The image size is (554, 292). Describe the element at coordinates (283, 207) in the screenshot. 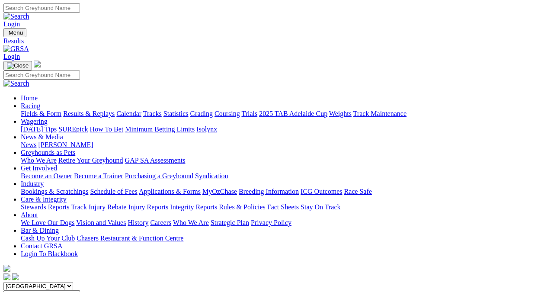

I see `a: Fact Sheets` at that location.